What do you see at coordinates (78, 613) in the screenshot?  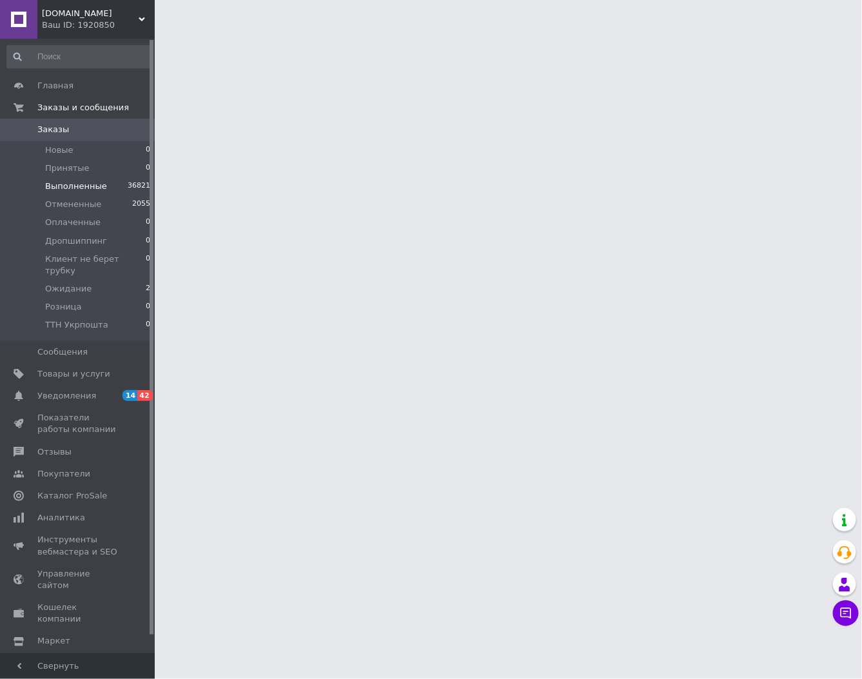 I see `span: Кошелек компании` at bounding box center [78, 613].